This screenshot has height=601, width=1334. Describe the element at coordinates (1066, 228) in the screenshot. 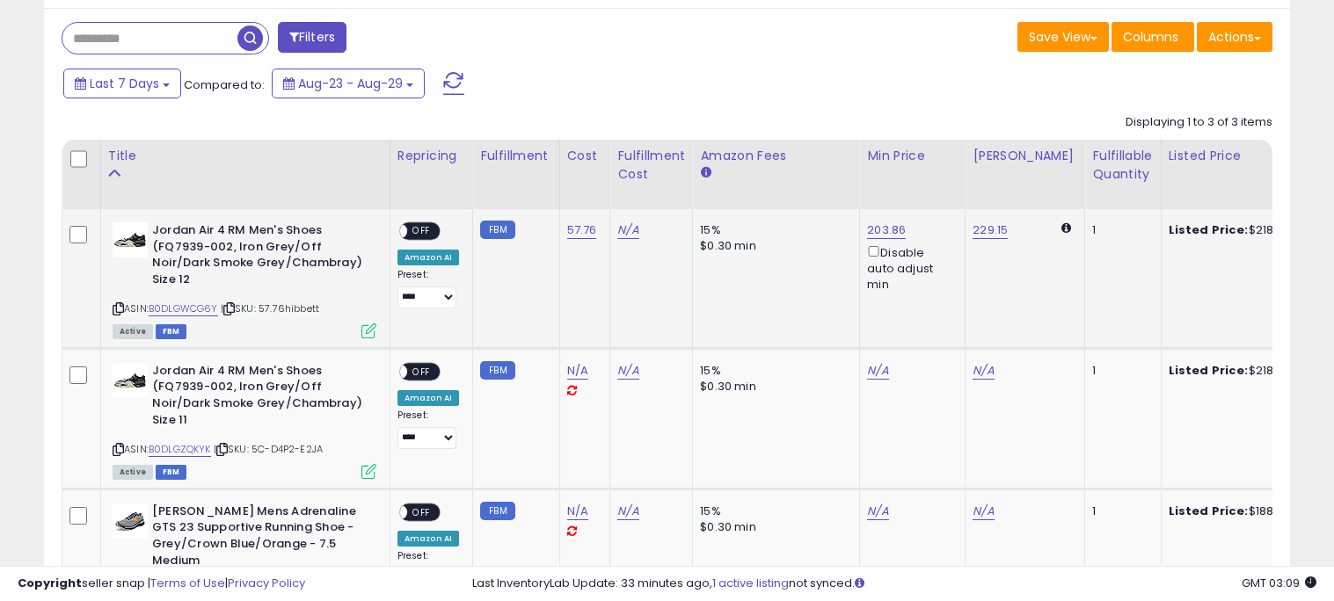

I see `i: Calculated using Dynamic Max Price.` at that location.